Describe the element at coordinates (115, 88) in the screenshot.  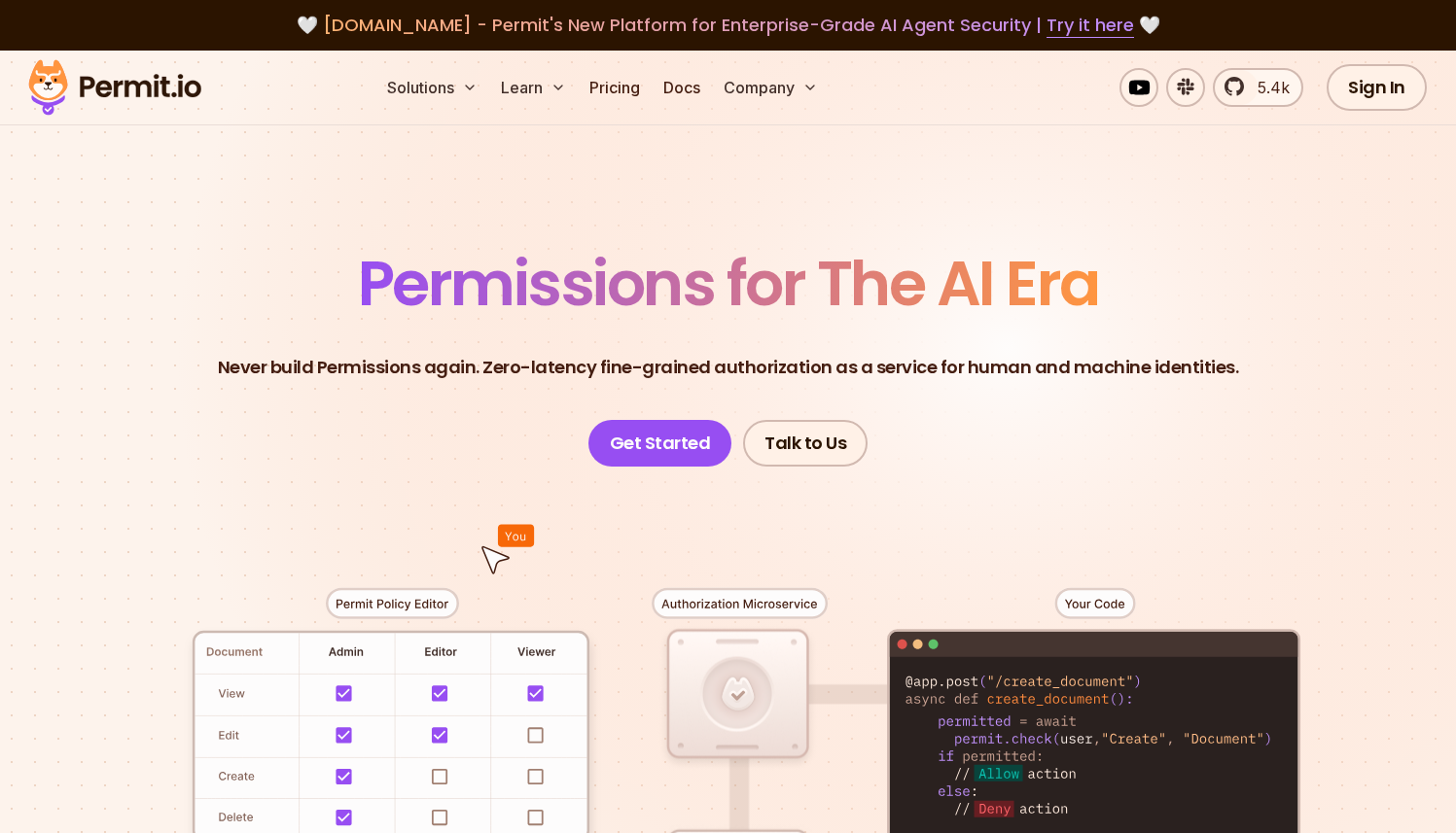
I see `img: Permit logo` at that location.